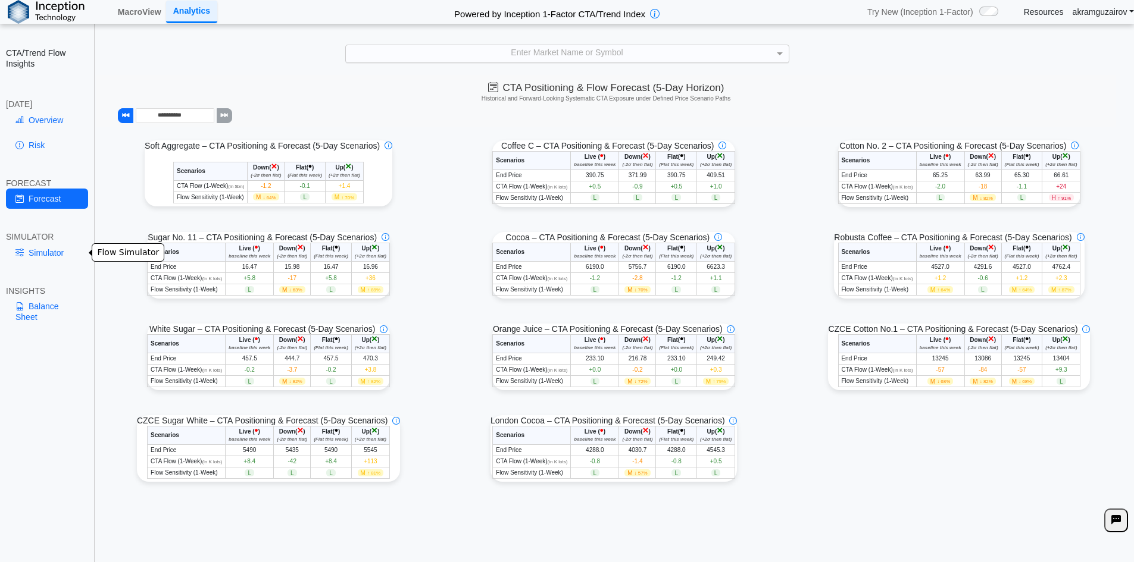 The image size is (1134, 562). What do you see at coordinates (637, 267) in the screenshot?
I see `td: 5756.7` at bounding box center [637, 267].